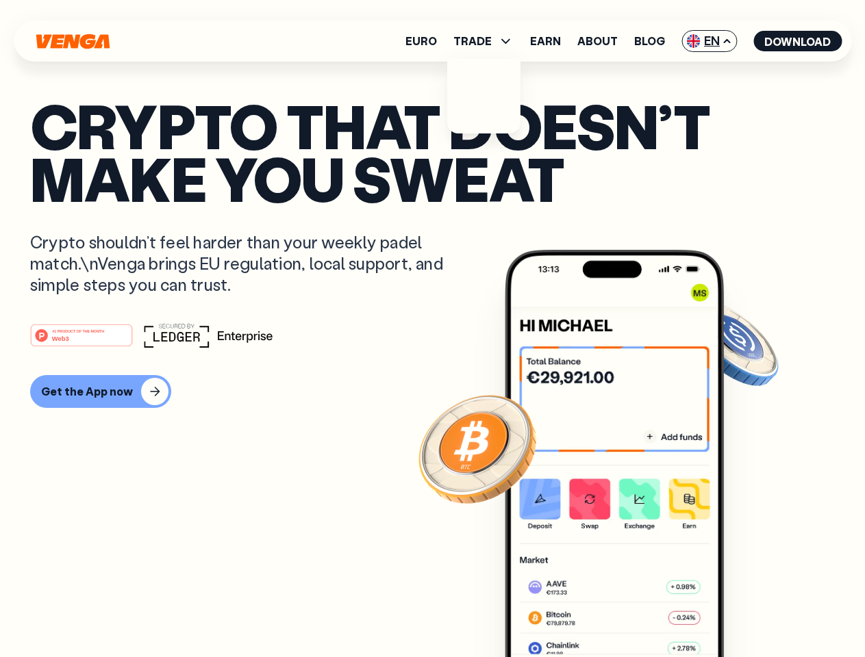  Describe the element at coordinates (432, 392) in the screenshot. I see `a: Get the App now` at that location.